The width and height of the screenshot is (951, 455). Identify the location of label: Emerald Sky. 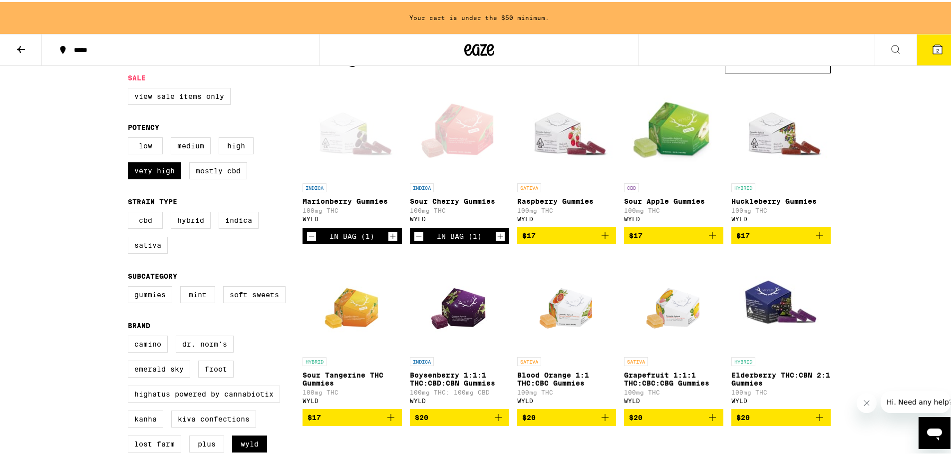
(159, 367).